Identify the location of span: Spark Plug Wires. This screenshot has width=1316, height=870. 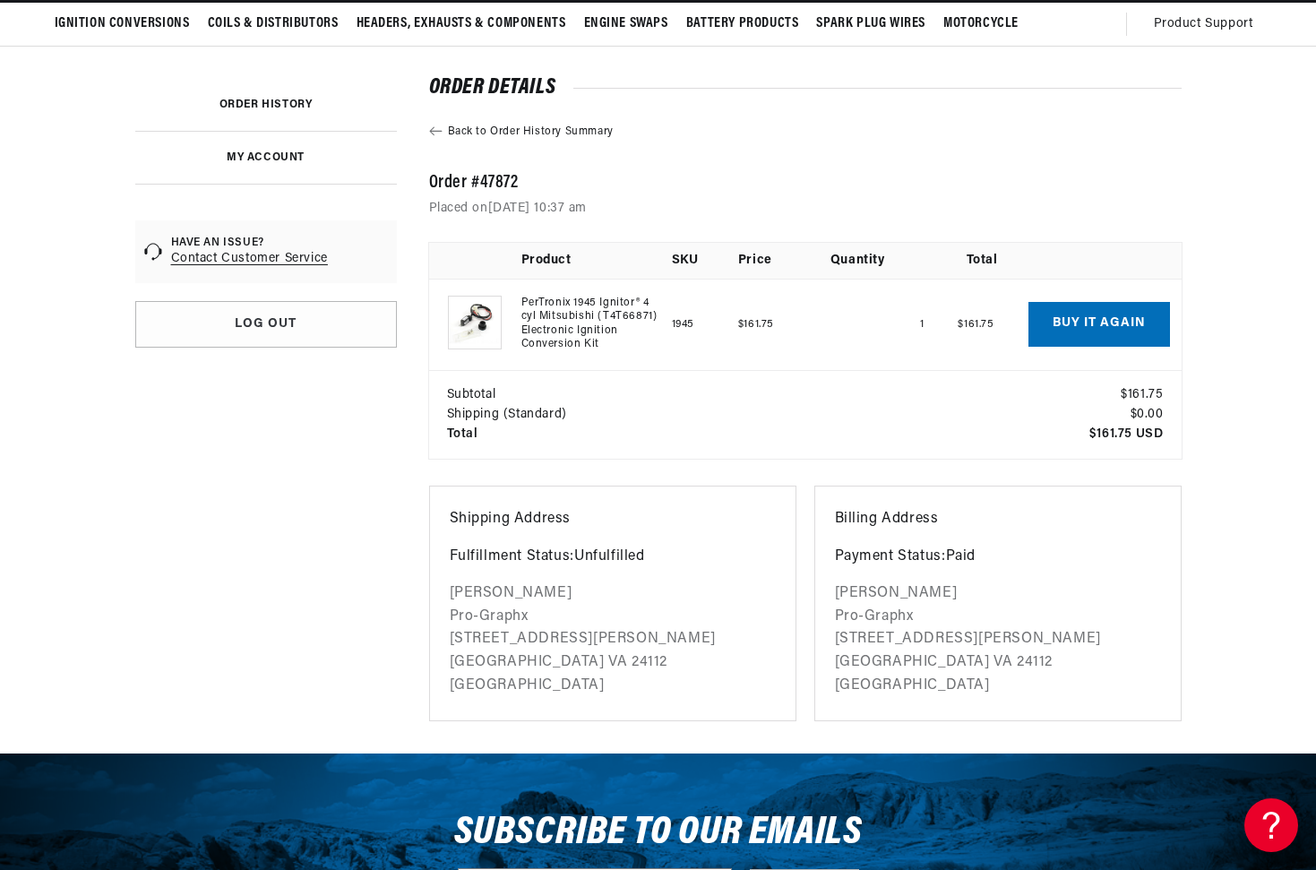
(870, 23).